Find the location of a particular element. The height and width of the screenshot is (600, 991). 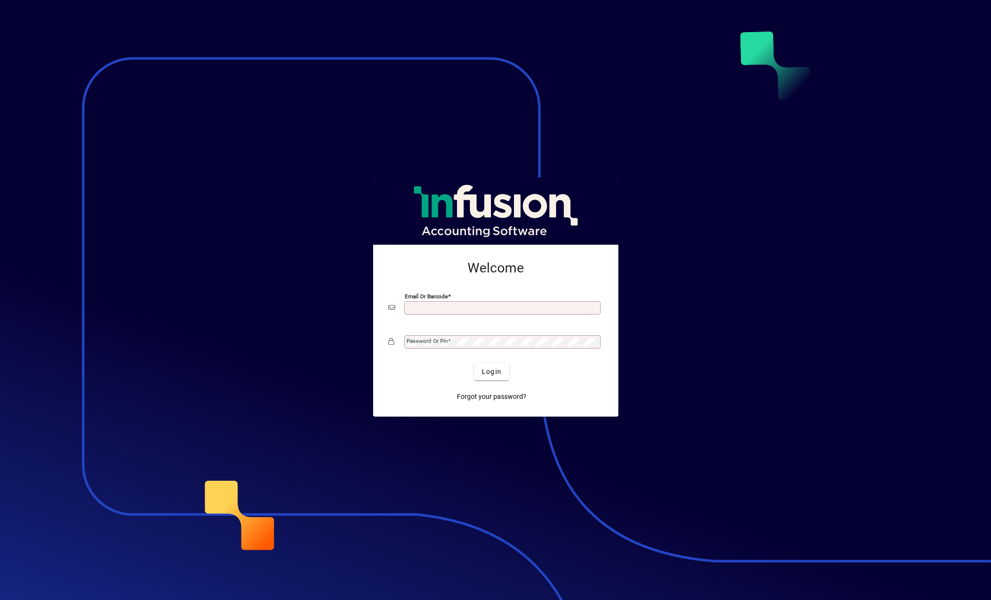

mat-label: Email or Barcode is located at coordinates (426, 297).